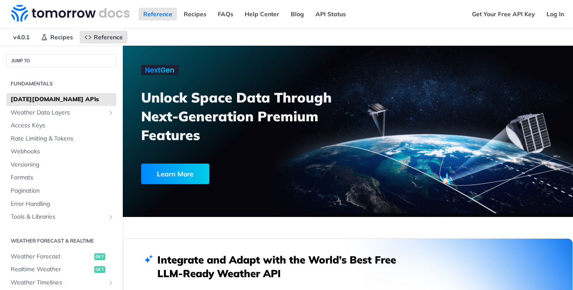 This screenshot has width=573, height=290. I want to click on a: Access Keys, so click(61, 125).